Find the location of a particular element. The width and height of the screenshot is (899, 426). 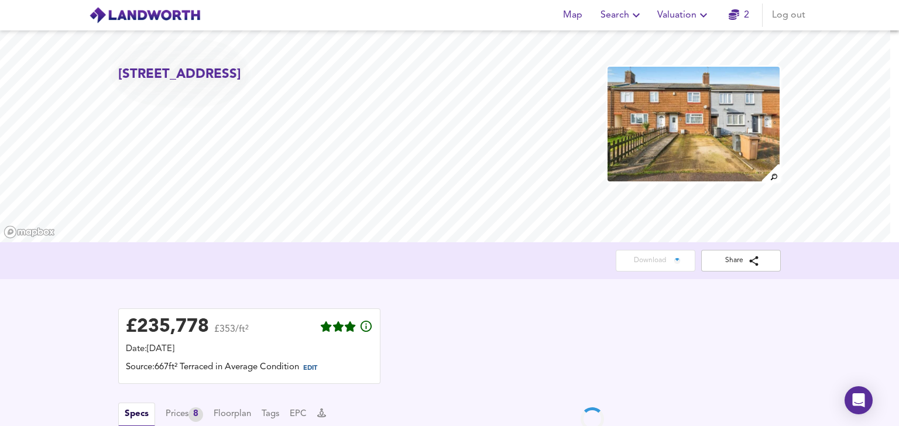

a: 2 is located at coordinates (739, 15).